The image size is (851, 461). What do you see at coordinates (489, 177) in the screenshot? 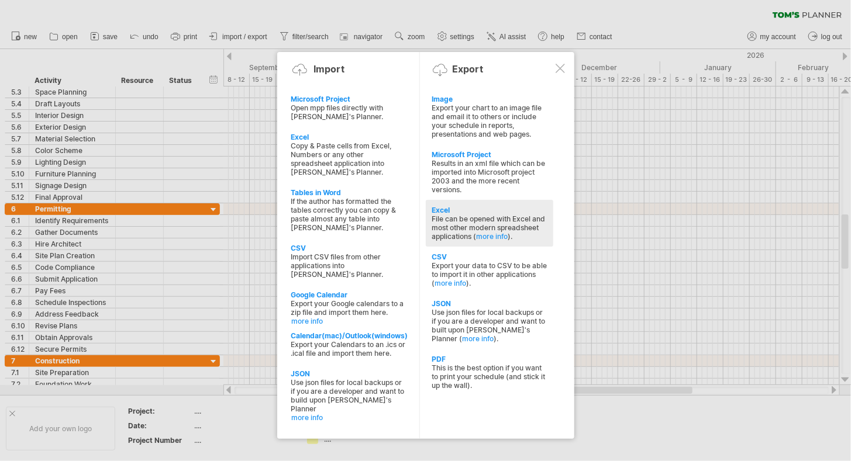
I see `div: Results in an xml file which can be imported into Microsoft project 2003 and the more recent vers...` at bounding box center [489, 177].